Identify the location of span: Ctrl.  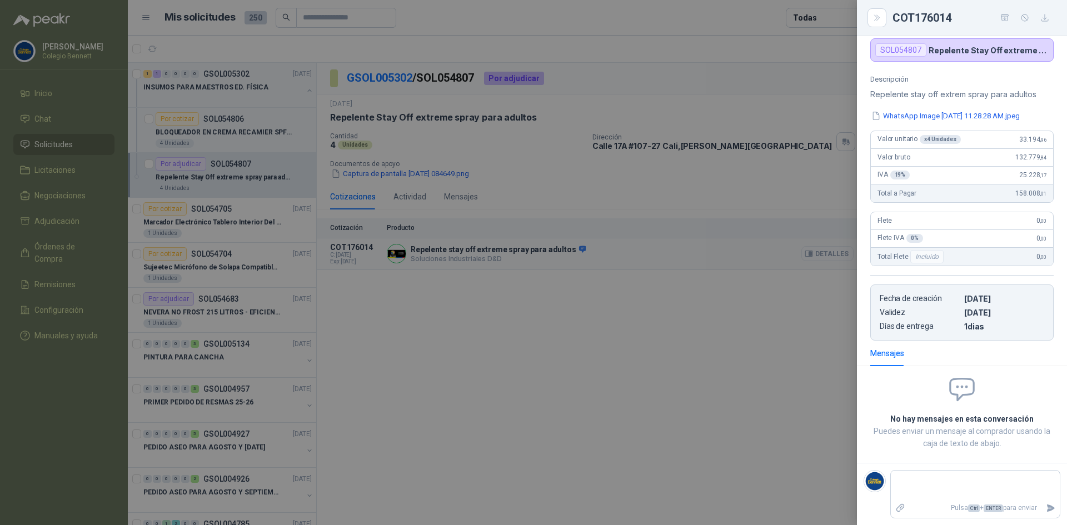
(974, 509).